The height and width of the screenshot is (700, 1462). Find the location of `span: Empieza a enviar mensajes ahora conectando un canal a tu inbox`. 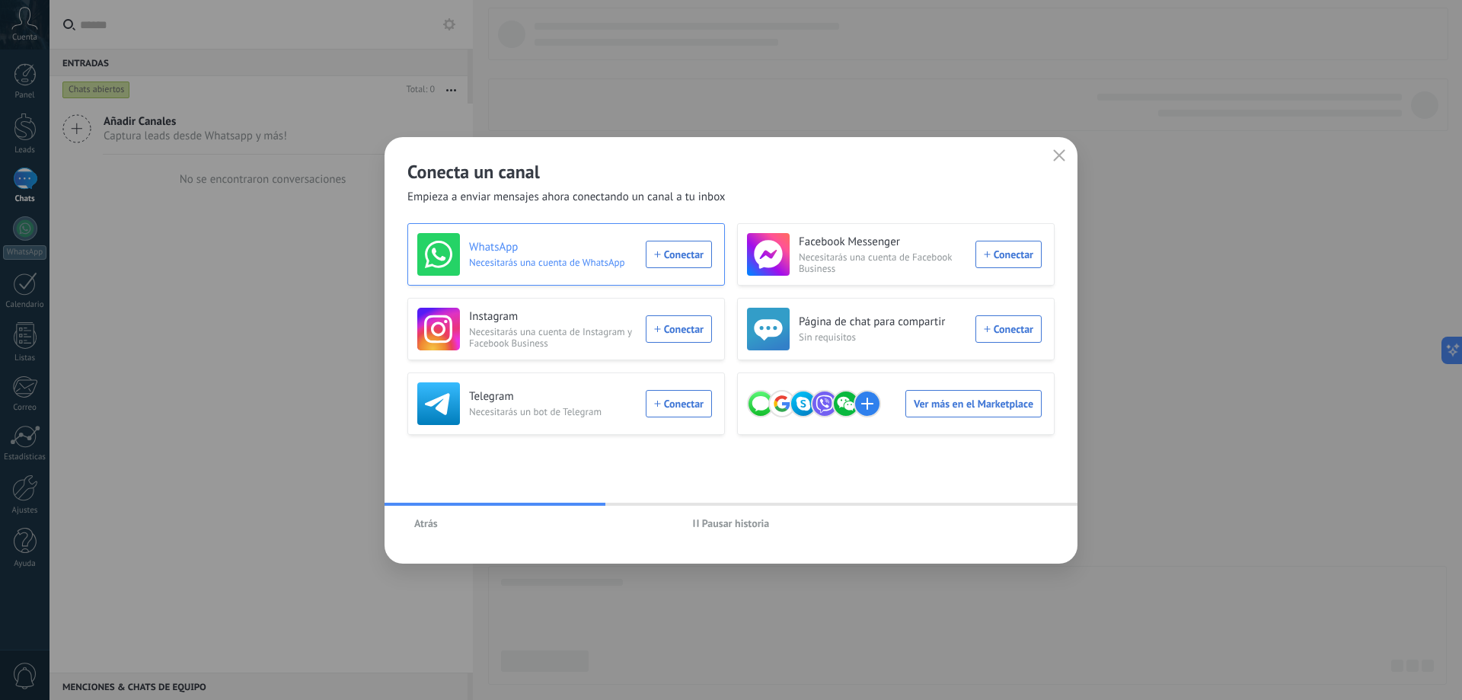

span: Empieza a enviar mensajes ahora conectando un canal a tu inbox is located at coordinates (567, 197).